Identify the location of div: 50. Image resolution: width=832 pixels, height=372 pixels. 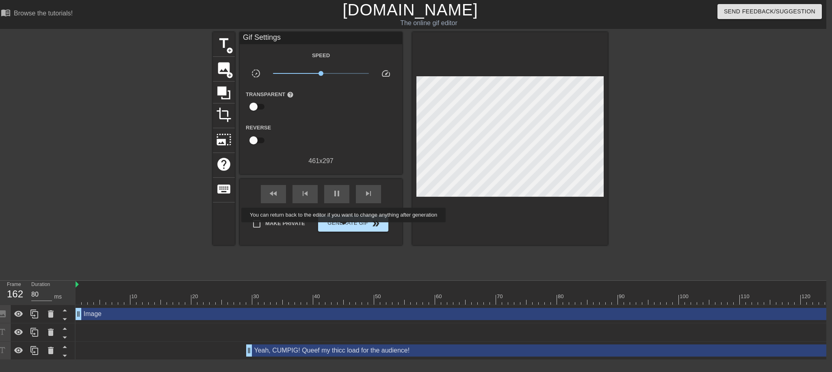
(379, 297).